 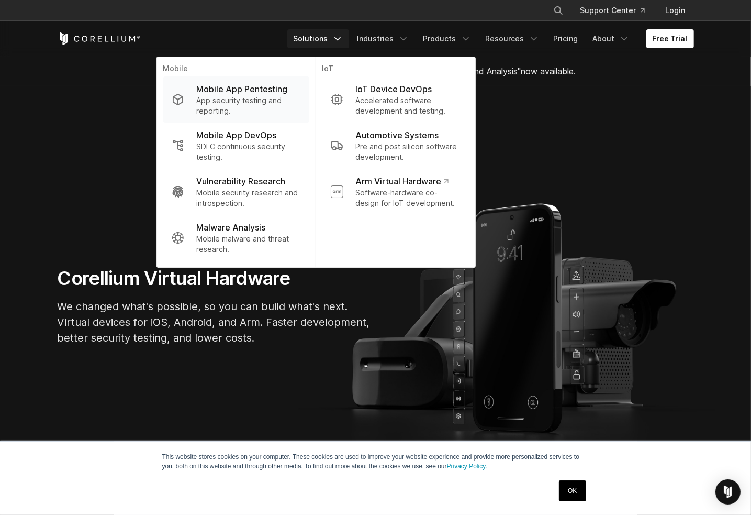 What do you see at coordinates (236, 238) in the screenshot?
I see `a: Malware Analysis Mobile malware and threat research.` at bounding box center [236, 238].